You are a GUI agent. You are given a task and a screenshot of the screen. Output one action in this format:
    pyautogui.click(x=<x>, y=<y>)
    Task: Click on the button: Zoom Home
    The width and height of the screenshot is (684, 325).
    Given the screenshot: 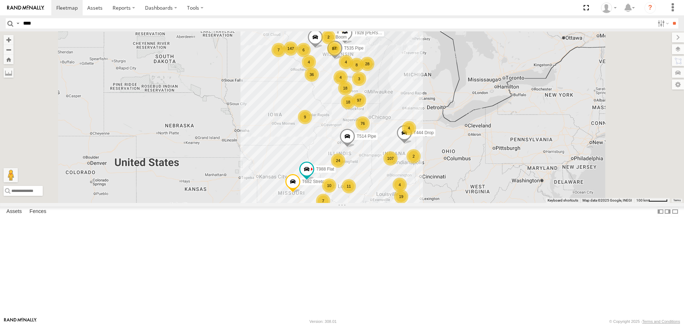 What is the action you would take?
    pyautogui.click(x=9, y=59)
    